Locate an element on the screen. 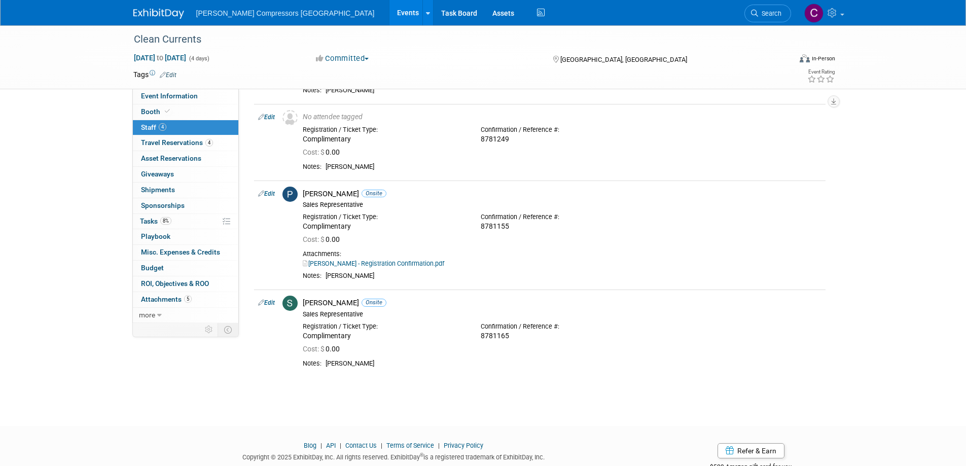 Image resolution: width=966 pixels, height=466 pixels. div: 8781165 is located at coordinates (562, 336).